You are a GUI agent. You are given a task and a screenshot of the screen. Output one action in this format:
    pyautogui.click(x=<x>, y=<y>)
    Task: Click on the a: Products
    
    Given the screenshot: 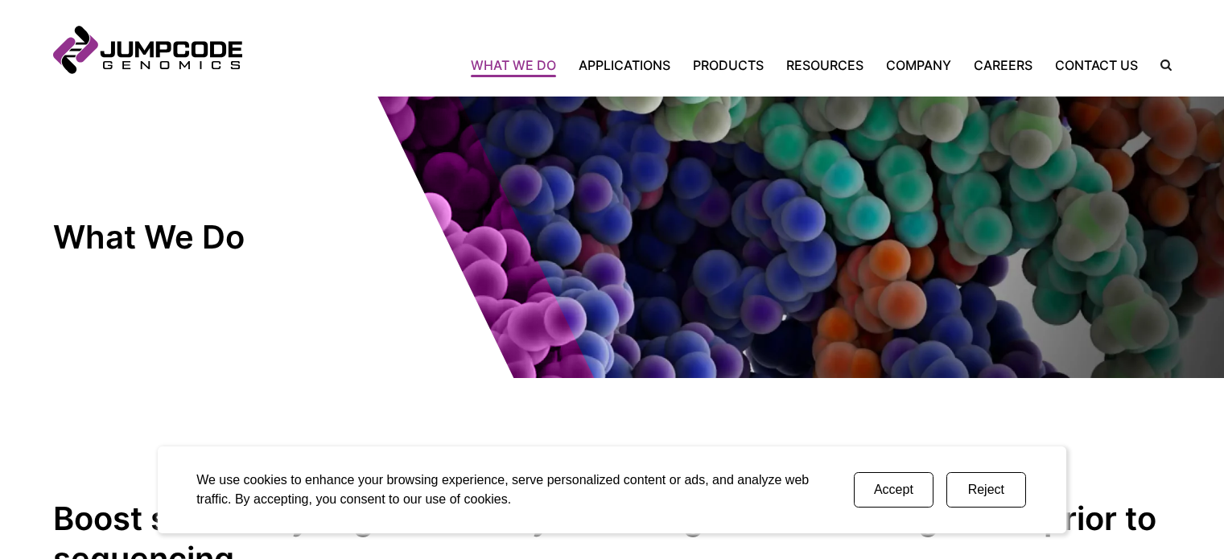 What is the action you would take?
    pyautogui.click(x=728, y=65)
    